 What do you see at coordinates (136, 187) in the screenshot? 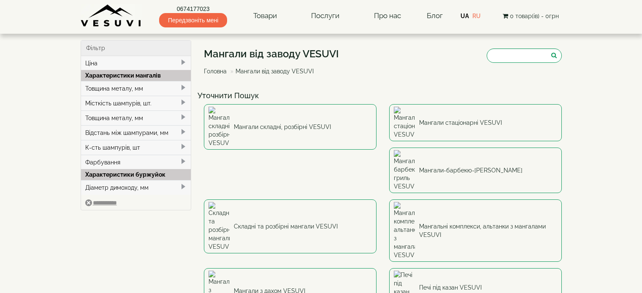
I see `div: Діаметр димоходу, мм` at bounding box center [136, 187].